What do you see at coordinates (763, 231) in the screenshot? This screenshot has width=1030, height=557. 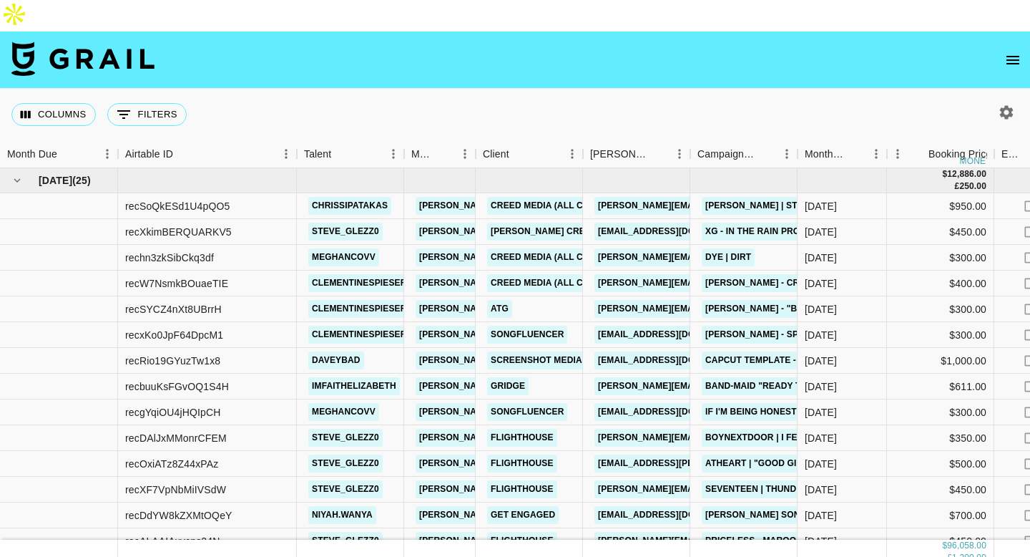 I see `a: XG - IN THE RAIN Promo 1` at bounding box center [763, 231].